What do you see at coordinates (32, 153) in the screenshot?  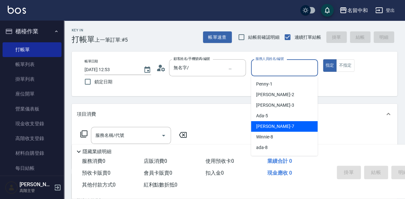 I see `a: 材料自購登錄` at bounding box center [32, 153].